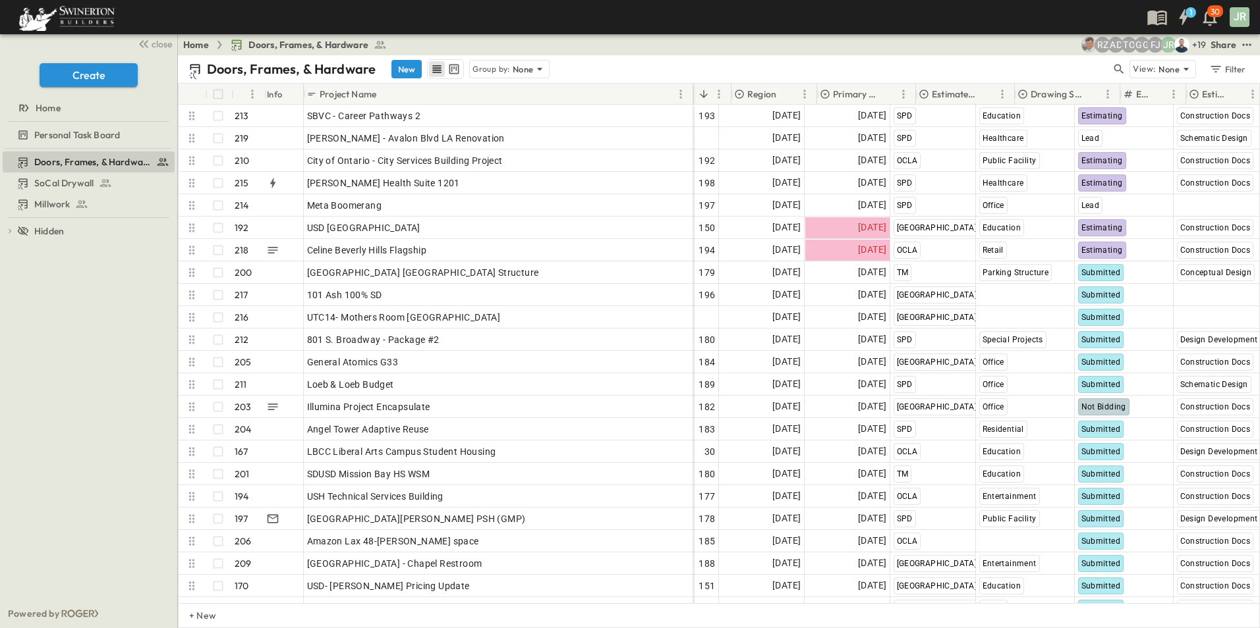 This screenshot has height=628, width=1260. I want to click on p: Primary Market, so click(855, 94).